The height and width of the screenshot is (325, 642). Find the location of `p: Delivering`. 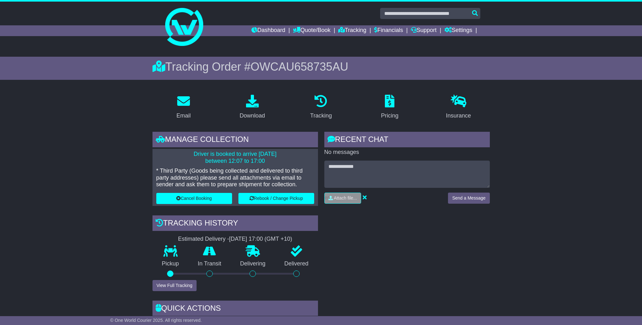

p: Delivering is located at coordinates (253, 264).